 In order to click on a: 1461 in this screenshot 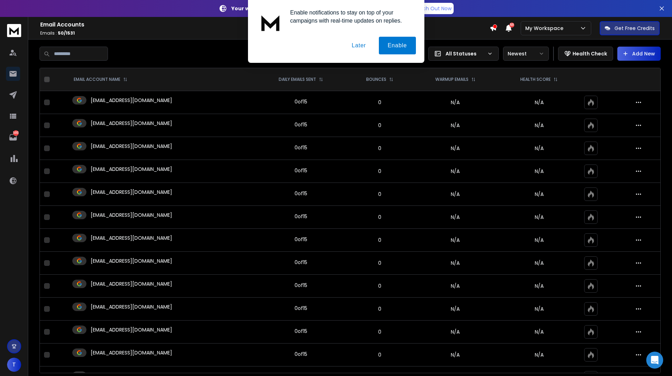, I will do `click(13, 137)`.